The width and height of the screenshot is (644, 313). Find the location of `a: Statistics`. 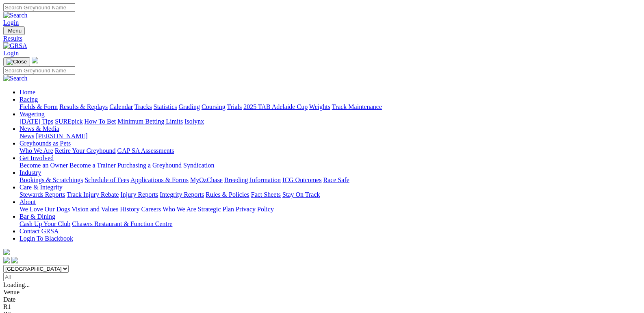

a: Statistics is located at coordinates (165, 106).